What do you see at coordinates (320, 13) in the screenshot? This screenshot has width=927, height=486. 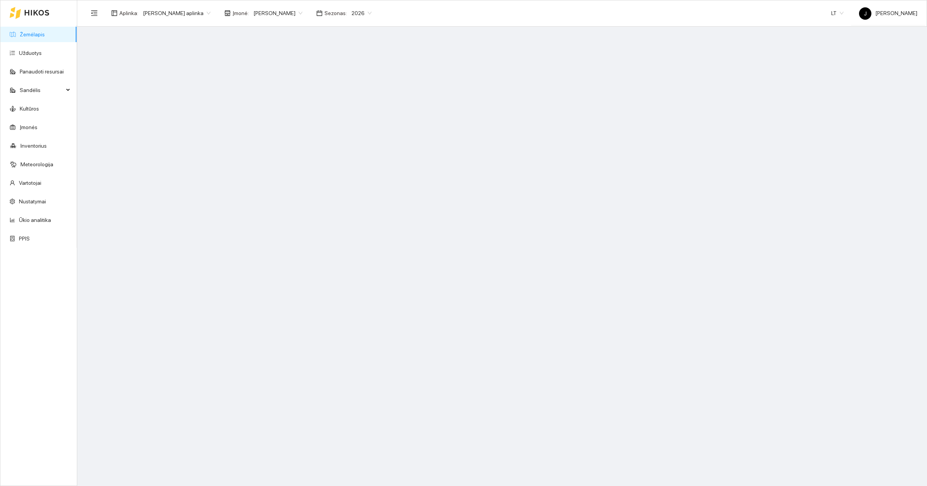 I see `span: calendar` at bounding box center [320, 13].